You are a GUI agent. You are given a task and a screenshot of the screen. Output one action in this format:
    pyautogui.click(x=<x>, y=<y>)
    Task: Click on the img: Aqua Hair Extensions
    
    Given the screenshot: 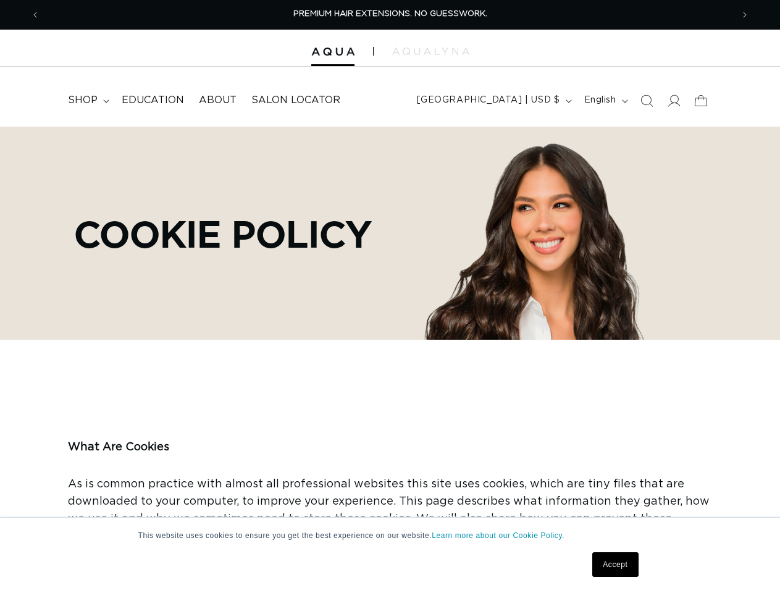 What is the action you would take?
    pyautogui.click(x=333, y=52)
    